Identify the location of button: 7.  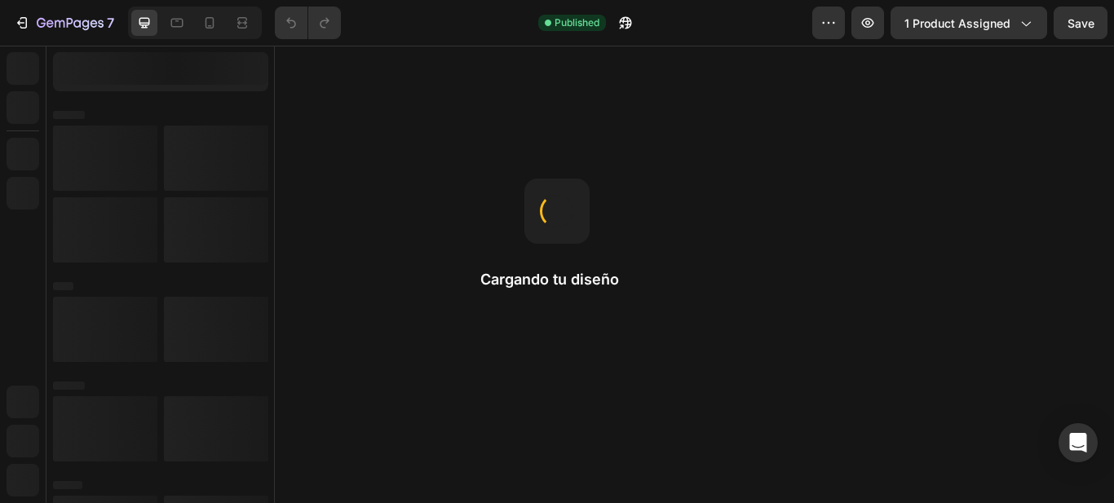
(64, 23).